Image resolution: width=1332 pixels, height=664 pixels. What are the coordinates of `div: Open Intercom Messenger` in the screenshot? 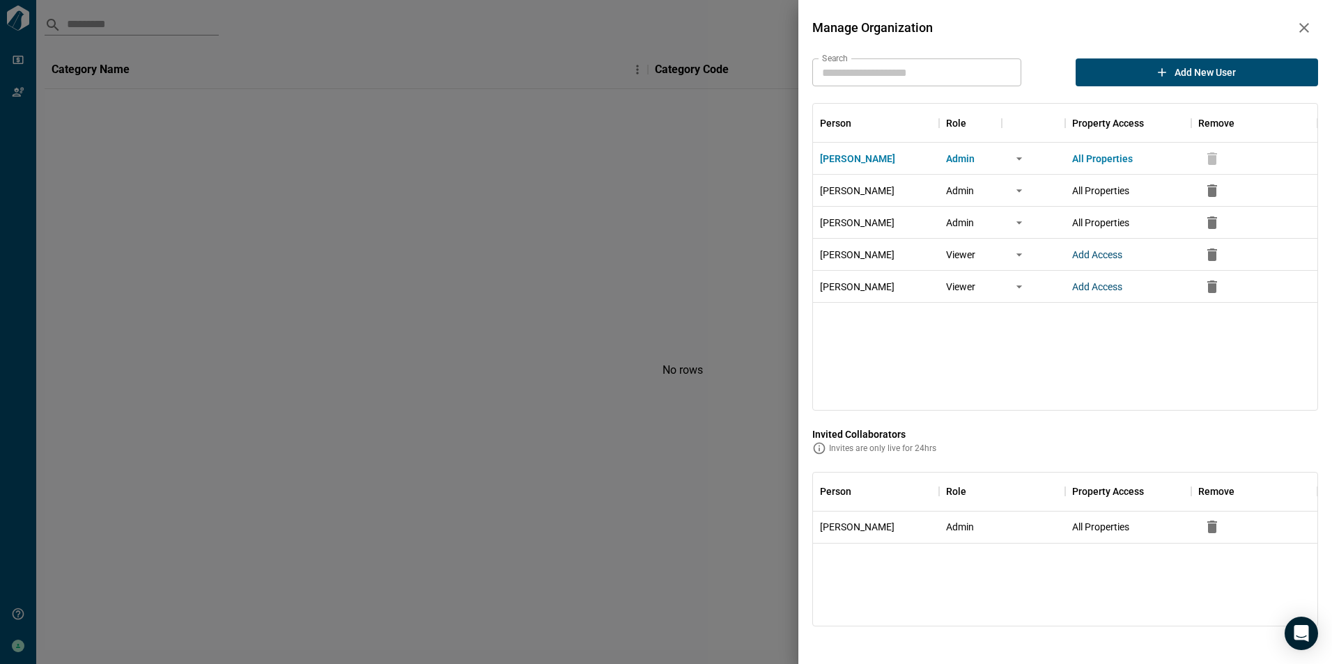 It's located at (1301, 634).